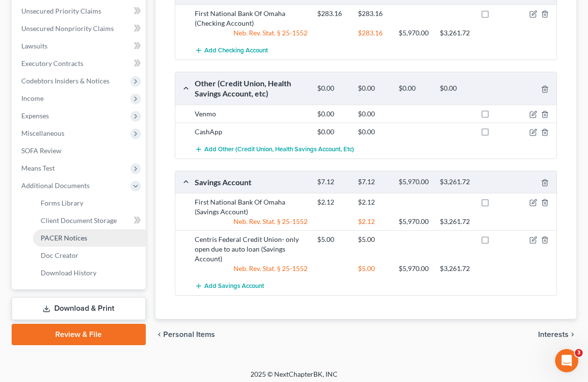  Describe the element at coordinates (89, 273) in the screenshot. I see `a: Download History` at that location.